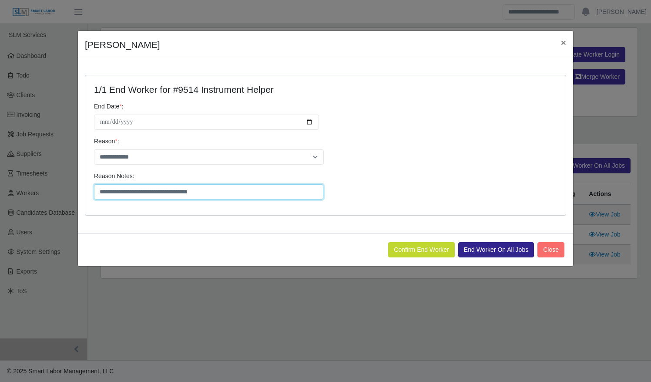 The width and height of the screenshot is (651, 382). What do you see at coordinates (114, 176) in the screenshot?
I see `label: Reason Notes:` at bounding box center [114, 176].